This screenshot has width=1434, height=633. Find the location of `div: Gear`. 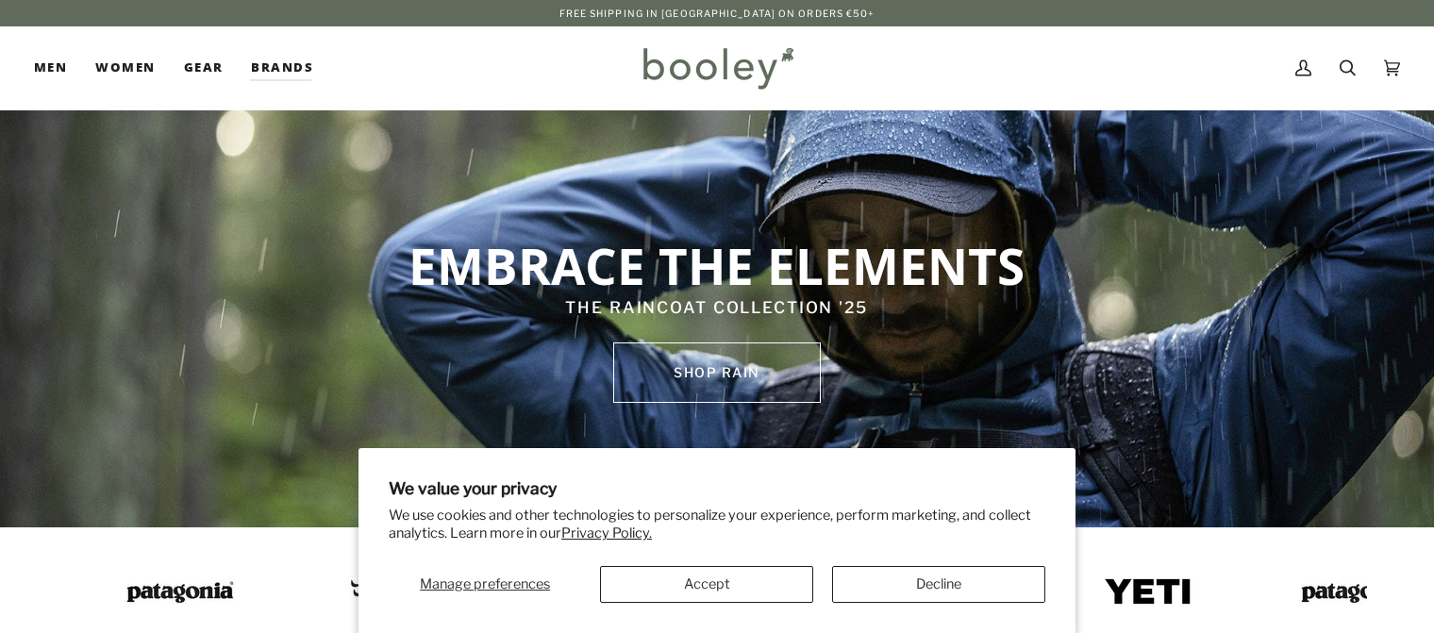

div: Gear is located at coordinates (204, 68).